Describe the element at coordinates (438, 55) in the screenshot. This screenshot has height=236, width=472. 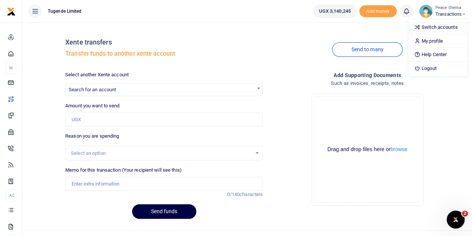
I see `a: Help Center` at that location.